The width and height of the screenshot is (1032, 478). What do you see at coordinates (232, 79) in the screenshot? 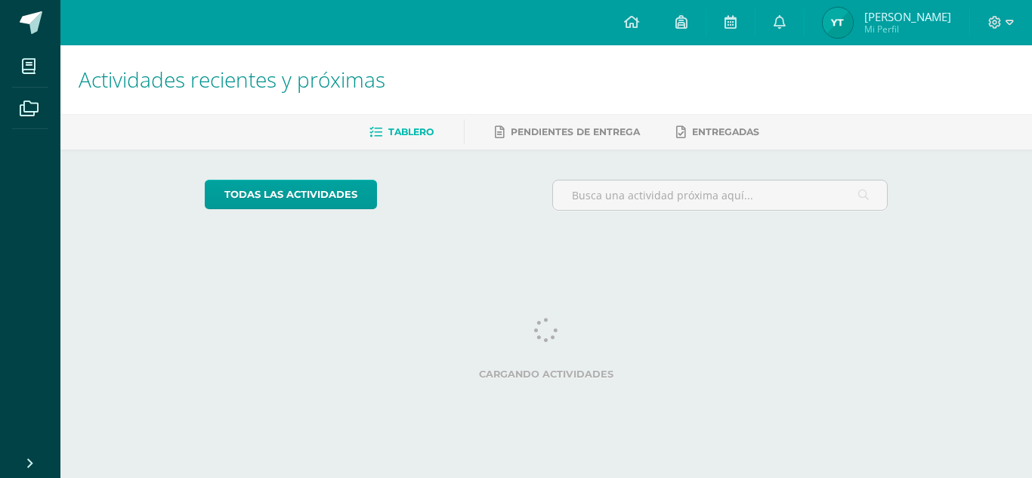
I see `span: Actividades recientes y próximas` at bounding box center [232, 79].